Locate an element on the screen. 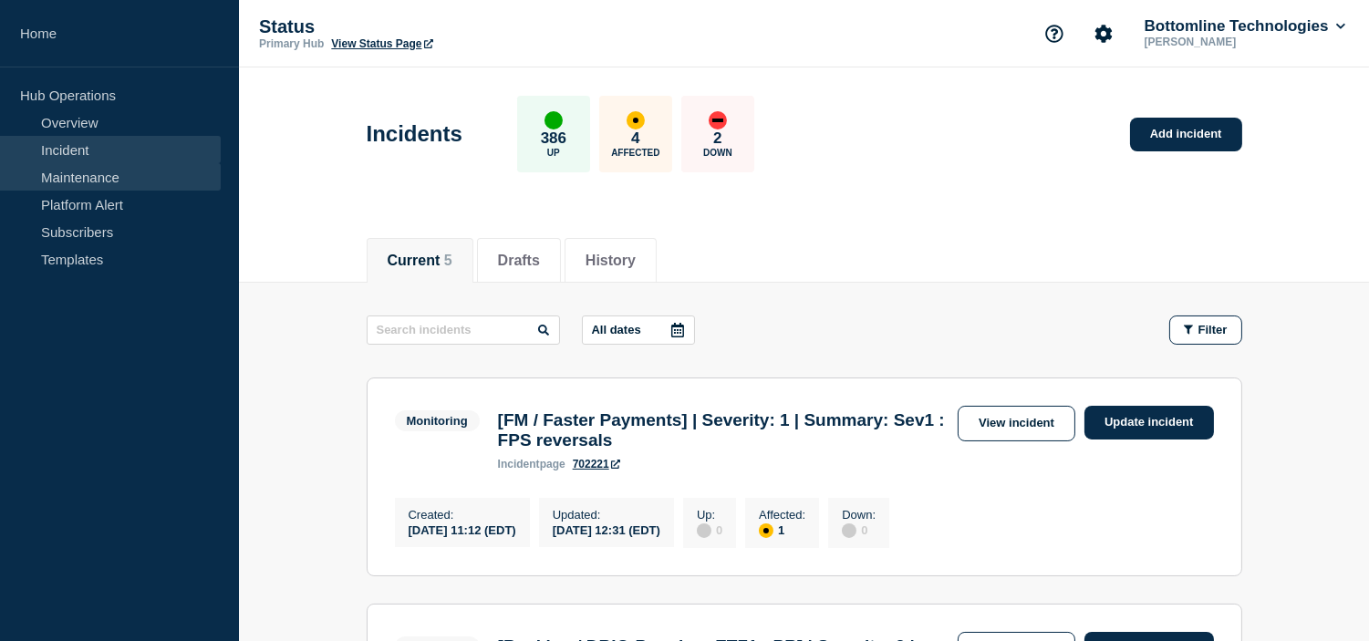 The height and width of the screenshot is (641, 1369). span: Filter is located at coordinates (1213, 329).